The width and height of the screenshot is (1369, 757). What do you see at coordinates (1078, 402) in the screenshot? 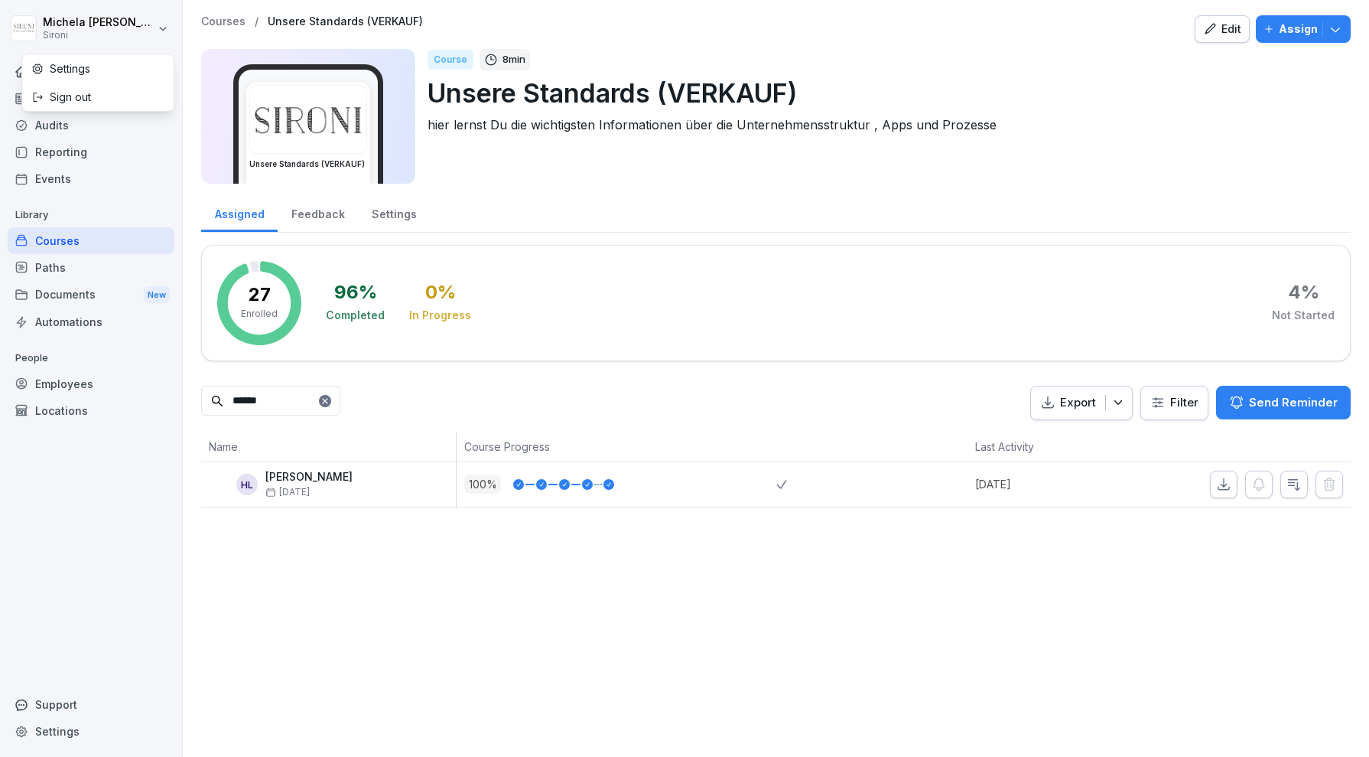
I see `p: Export` at bounding box center [1078, 402].